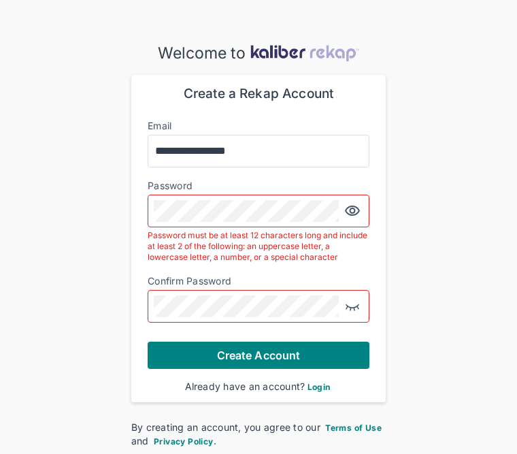  Describe the element at coordinates (259, 387) in the screenshot. I see `div: Already have an account?` at that location.